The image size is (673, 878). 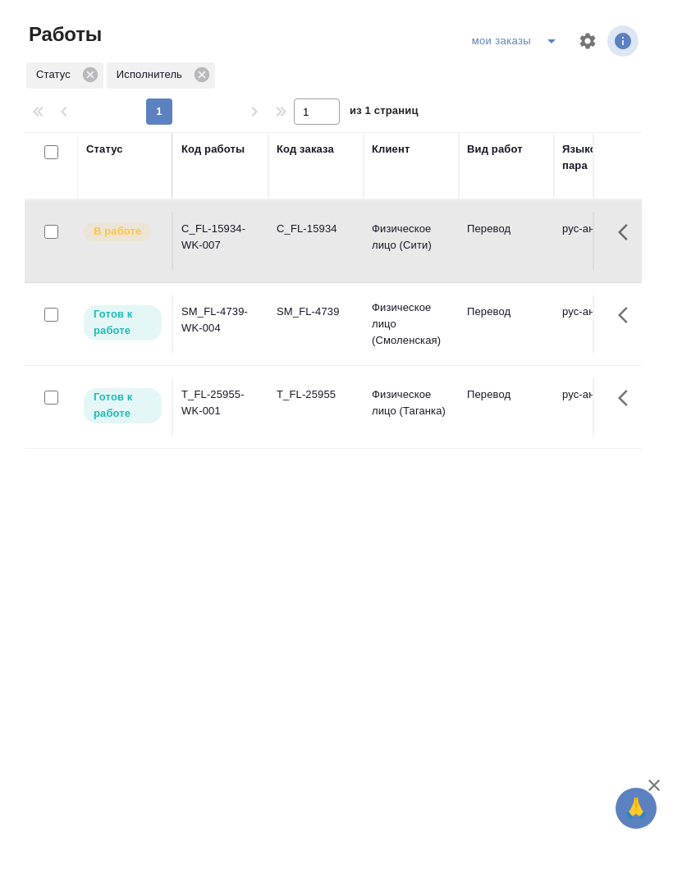 What do you see at coordinates (305, 149) in the screenshot?
I see `div: Код заказа` at bounding box center [305, 149].